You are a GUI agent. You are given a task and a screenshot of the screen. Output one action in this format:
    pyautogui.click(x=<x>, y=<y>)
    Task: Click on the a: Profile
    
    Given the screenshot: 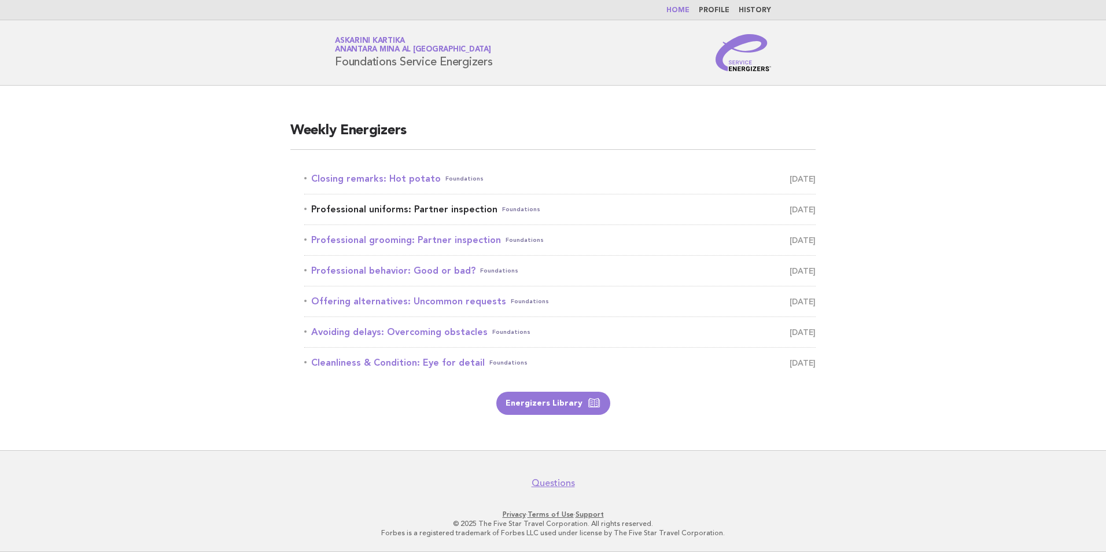 What is the action you would take?
    pyautogui.click(x=714, y=10)
    